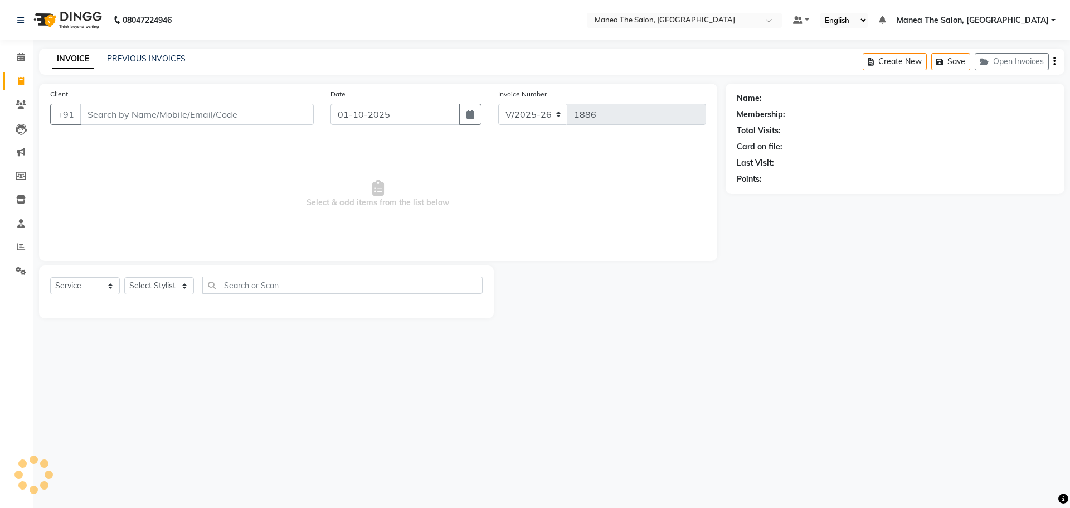  I want to click on button: Create New, so click(894, 61).